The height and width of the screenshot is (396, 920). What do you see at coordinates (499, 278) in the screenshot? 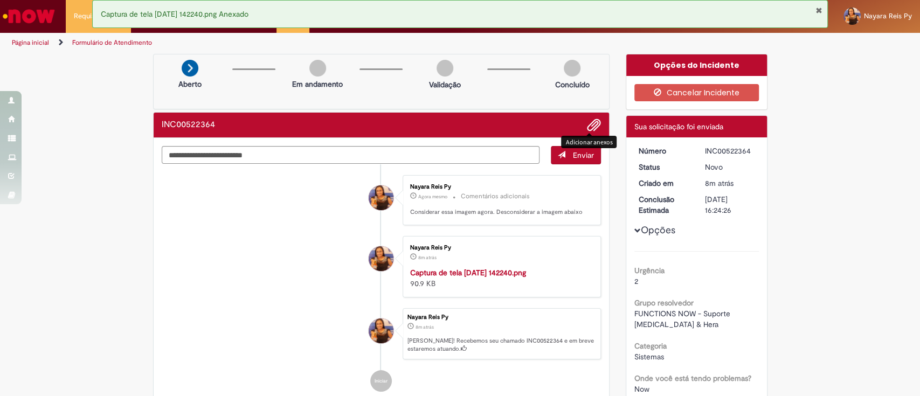
I see `div: 90.9 KB` at bounding box center [499, 278].